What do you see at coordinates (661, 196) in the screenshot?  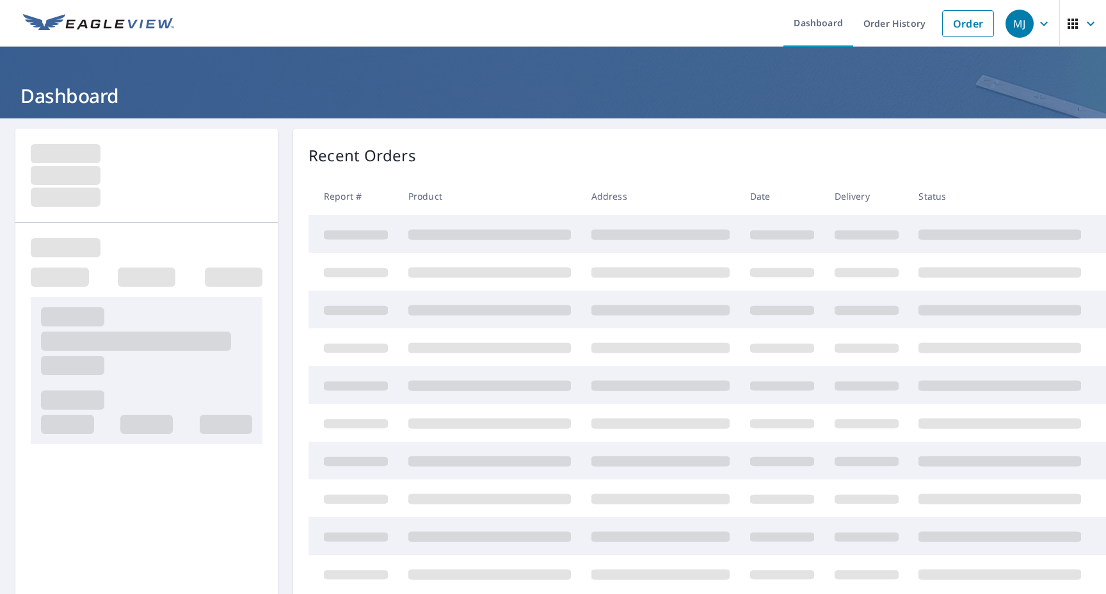 I see `th: Address` at bounding box center [661, 196].